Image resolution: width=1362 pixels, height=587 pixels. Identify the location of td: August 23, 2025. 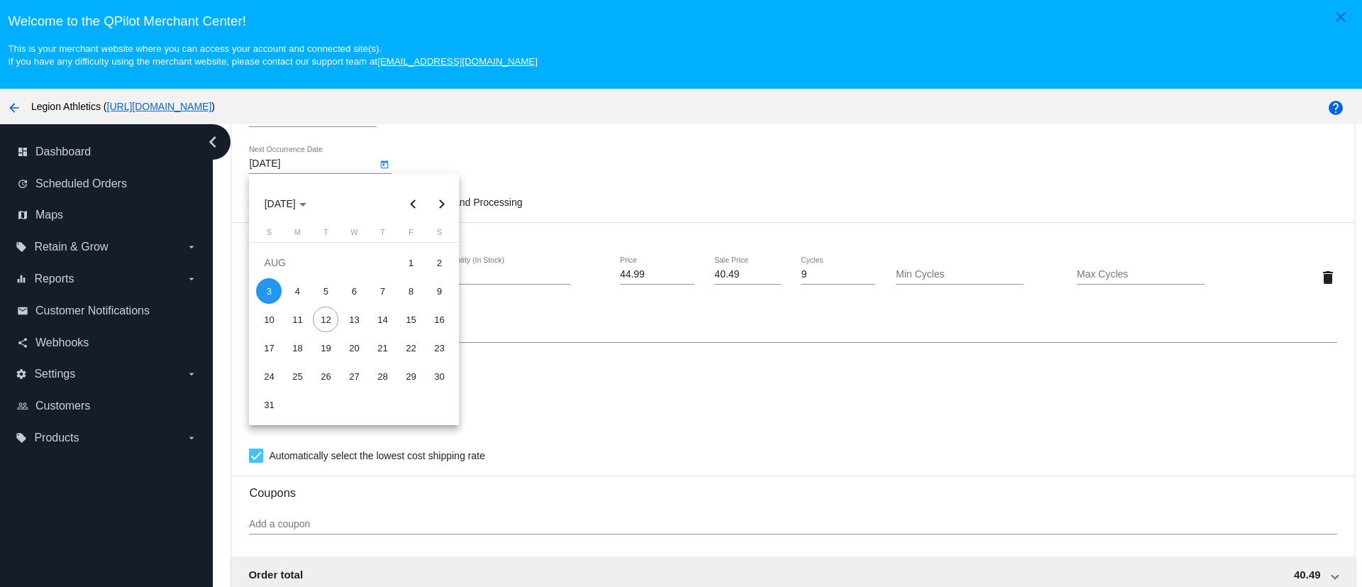
(439, 348).